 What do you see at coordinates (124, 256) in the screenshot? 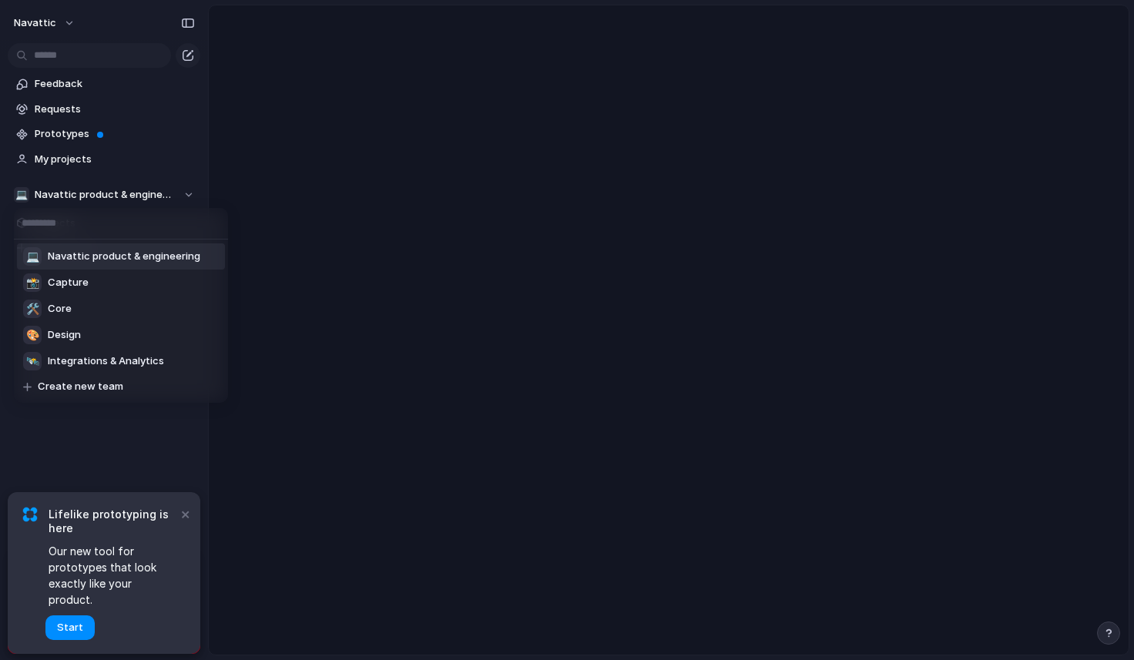
I see `span: Navattic product & engineering` at bounding box center [124, 256].